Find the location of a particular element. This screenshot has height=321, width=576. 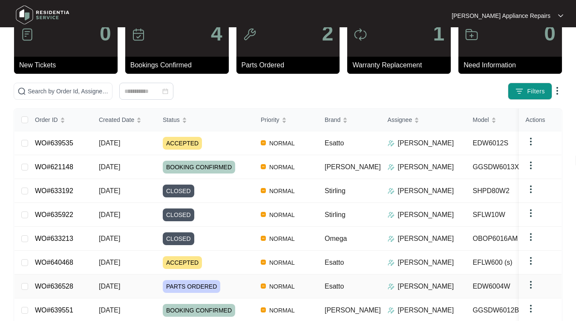

span: CLOSED is located at coordinates (179, 215).